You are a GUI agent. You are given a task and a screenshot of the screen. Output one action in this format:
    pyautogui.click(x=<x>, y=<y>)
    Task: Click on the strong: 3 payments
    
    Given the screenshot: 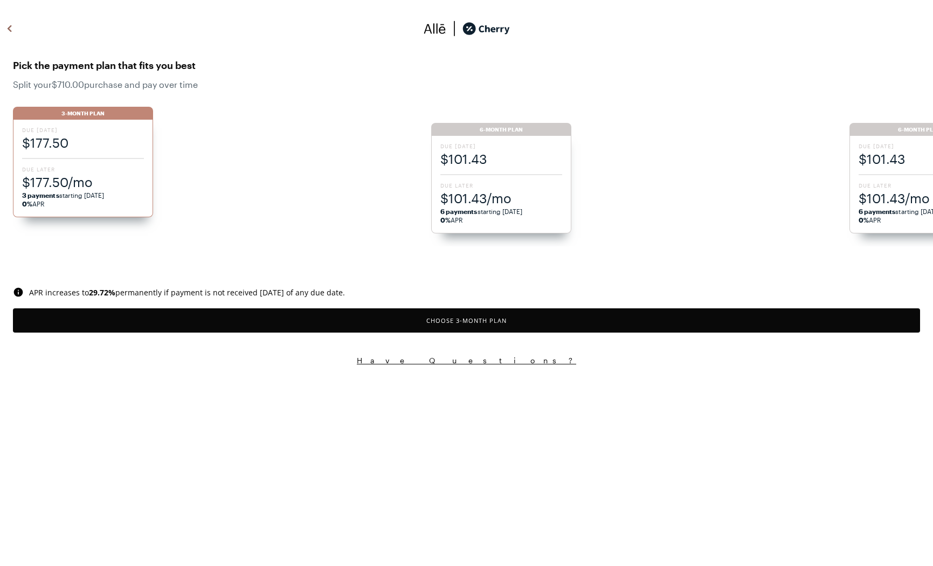 What is the action you would take?
    pyautogui.click(x=40, y=195)
    